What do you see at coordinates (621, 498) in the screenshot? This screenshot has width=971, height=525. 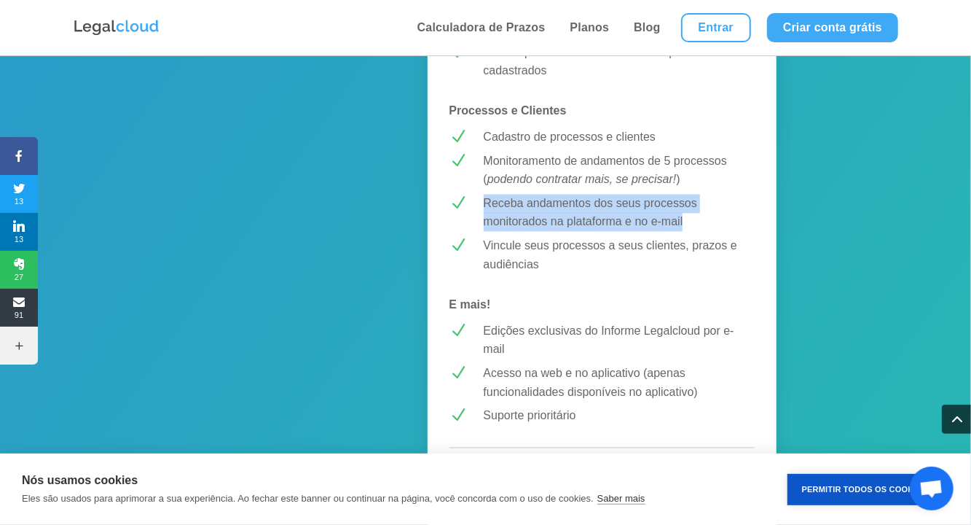 I see `a: Saber mais` at bounding box center [621, 498].